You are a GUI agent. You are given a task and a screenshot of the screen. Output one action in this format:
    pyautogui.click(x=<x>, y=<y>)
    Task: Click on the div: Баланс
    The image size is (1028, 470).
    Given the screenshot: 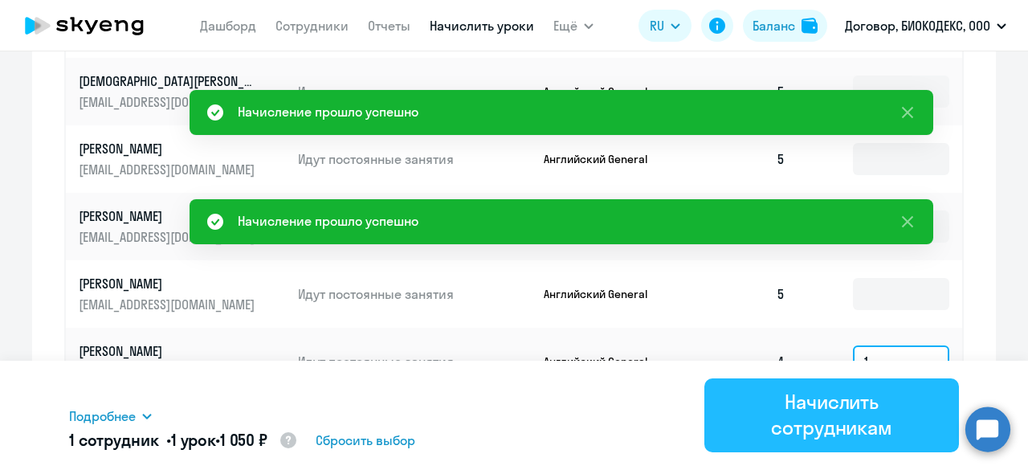 What is the action you would take?
    pyautogui.click(x=773, y=26)
    